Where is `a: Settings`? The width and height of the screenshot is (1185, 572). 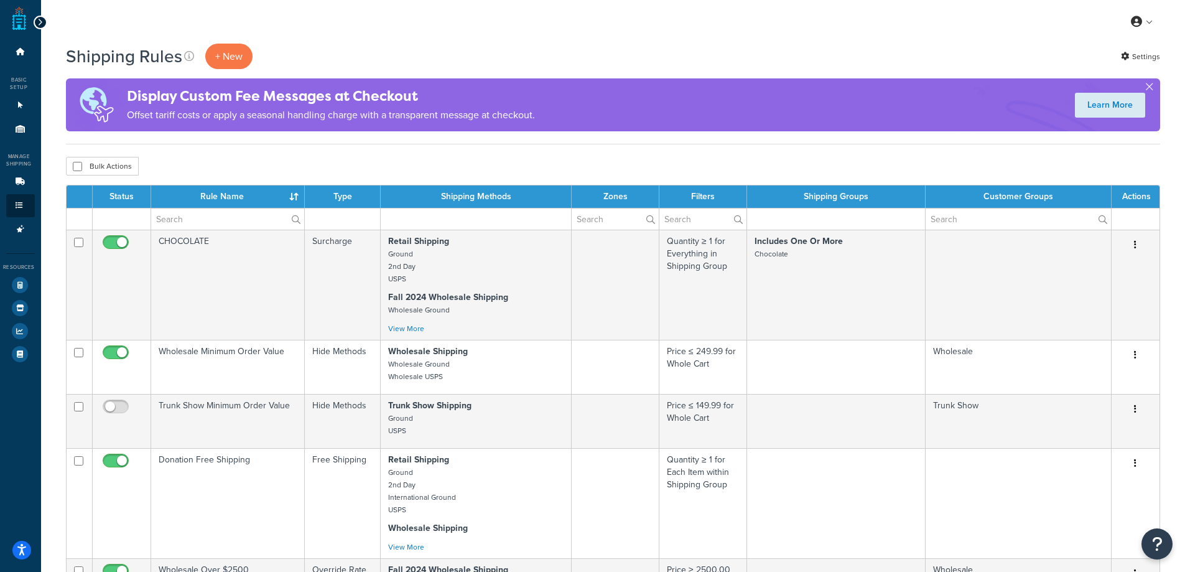 a: Settings is located at coordinates (1141, 57).